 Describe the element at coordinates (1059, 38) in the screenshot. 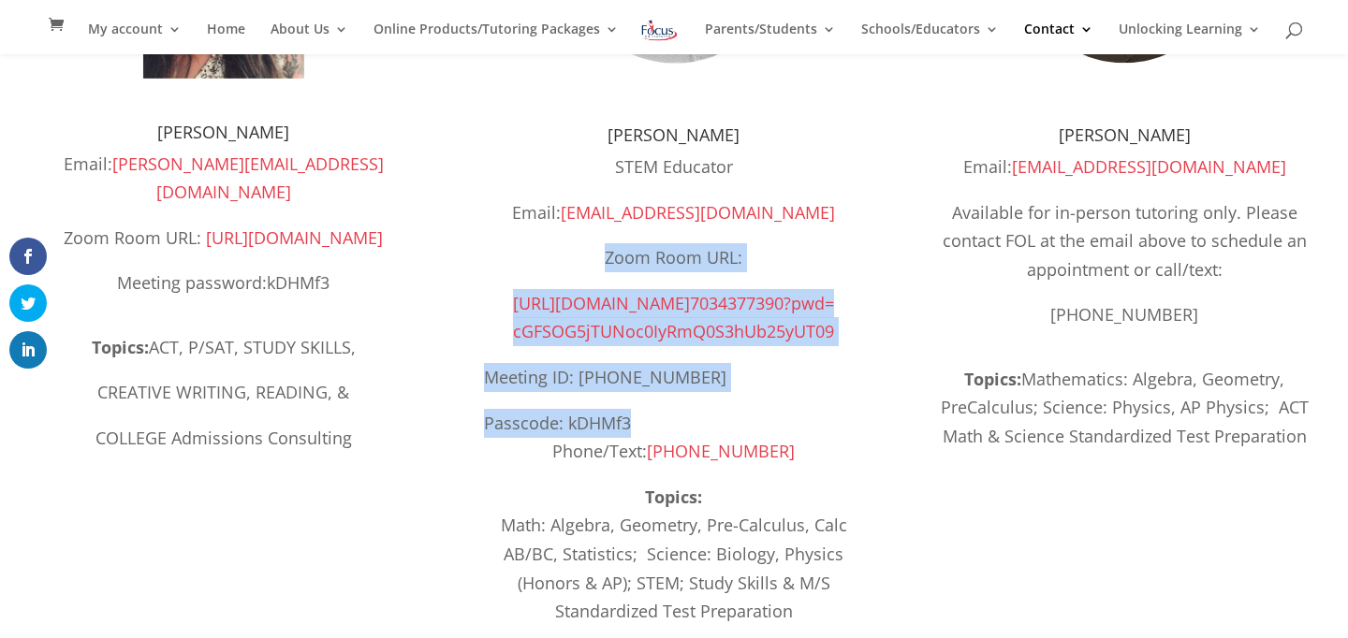

I see `a: Contact` at that location.